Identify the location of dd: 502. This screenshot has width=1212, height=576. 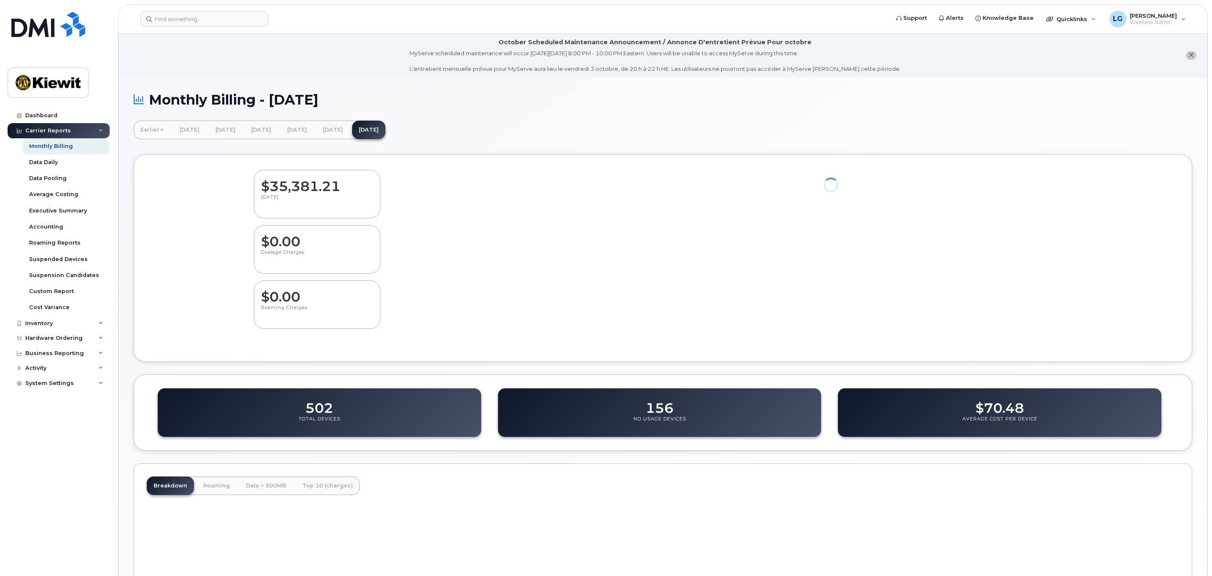
(319, 404).